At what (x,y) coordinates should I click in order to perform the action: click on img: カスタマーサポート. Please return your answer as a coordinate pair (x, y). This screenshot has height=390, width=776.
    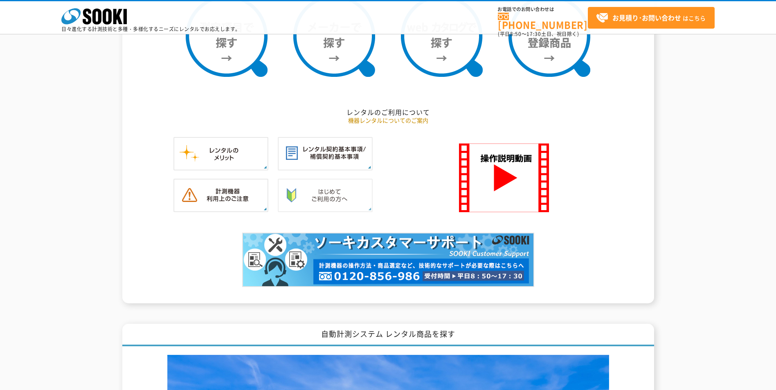
    Looking at the image, I should click on (388, 260).